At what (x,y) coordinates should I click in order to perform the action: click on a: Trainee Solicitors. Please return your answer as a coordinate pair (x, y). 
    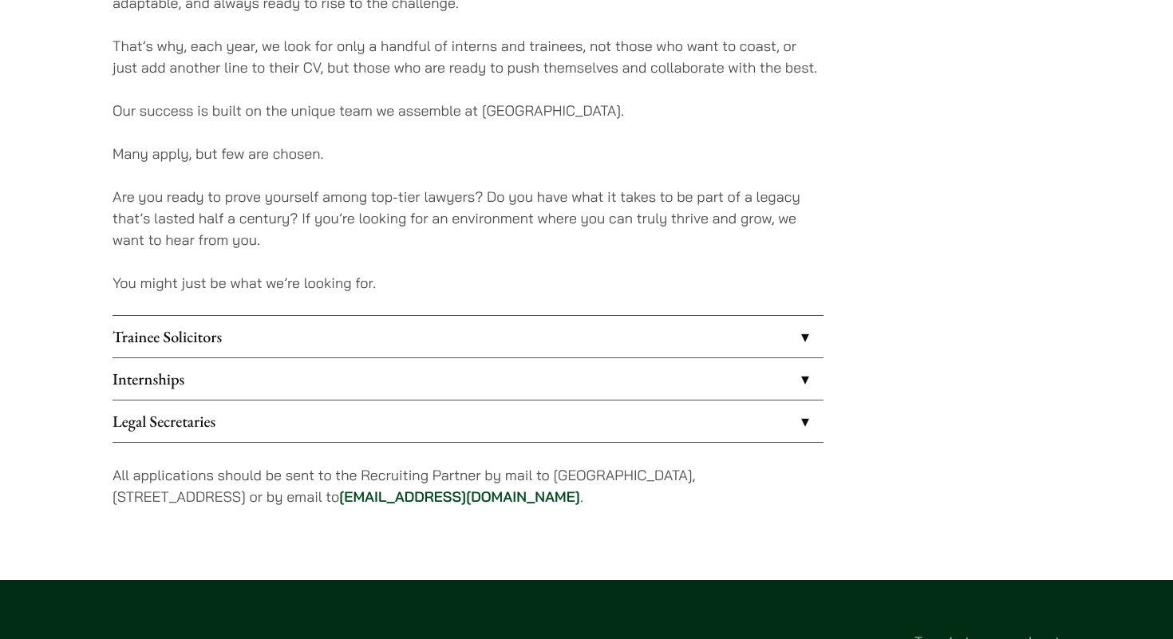
    Looking at the image, I should click on (467, 337).